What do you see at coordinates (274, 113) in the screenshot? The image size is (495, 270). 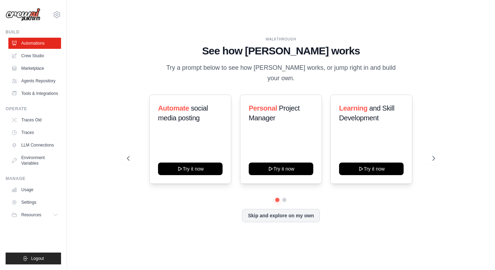 I see `span: Project Manager` at bounding box center [274, 113].